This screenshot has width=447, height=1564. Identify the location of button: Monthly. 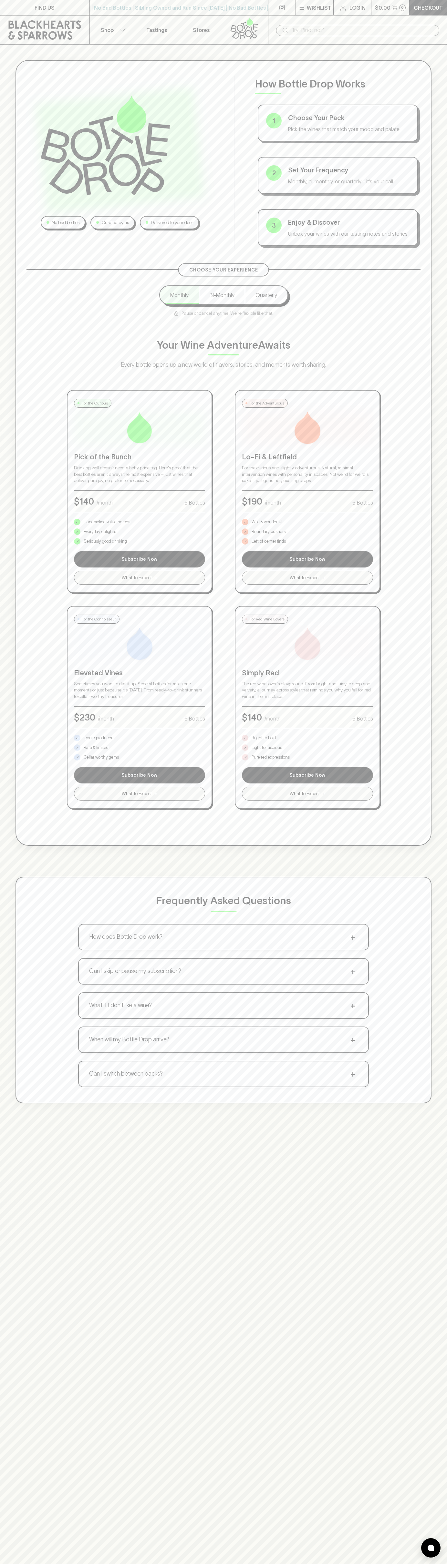
(179, 295).